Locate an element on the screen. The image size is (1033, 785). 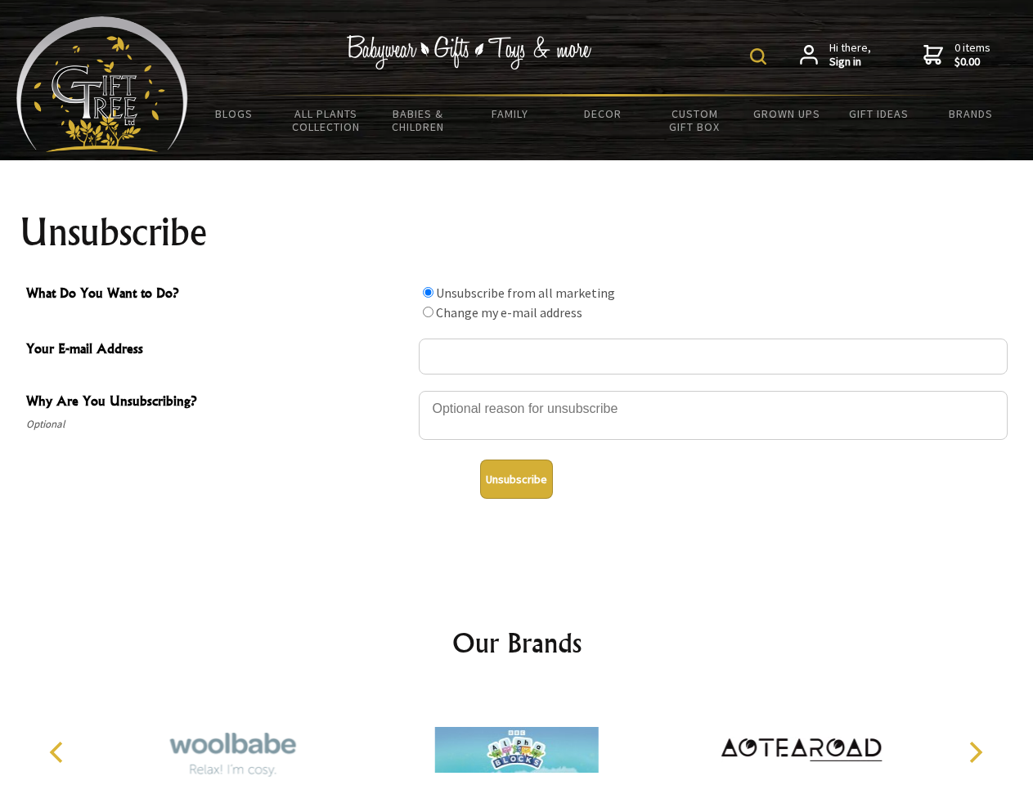
span: What Do You Want to Do? is located at coordinates (218, 294).